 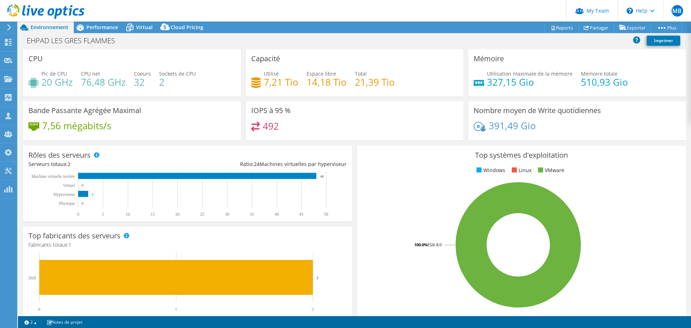 I want to click on li: Linux, so click(x=520, y=170).